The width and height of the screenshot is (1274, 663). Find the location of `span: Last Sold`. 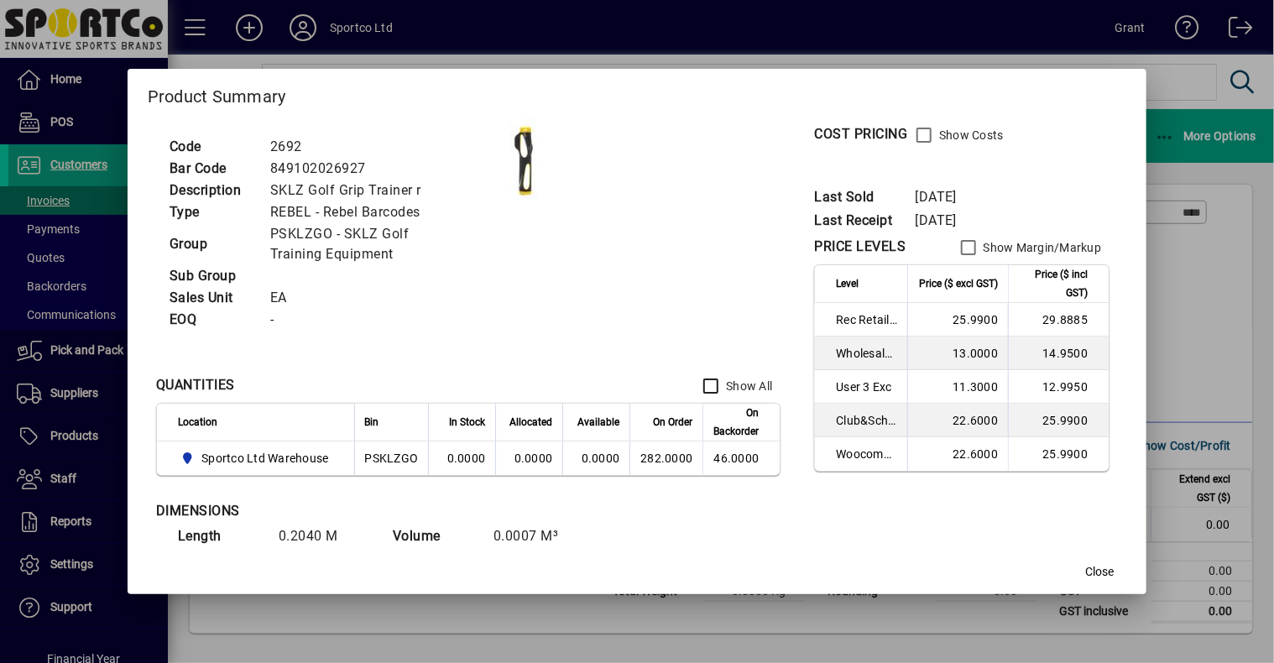

span: Last Sold is located at coordinates (865, 197).